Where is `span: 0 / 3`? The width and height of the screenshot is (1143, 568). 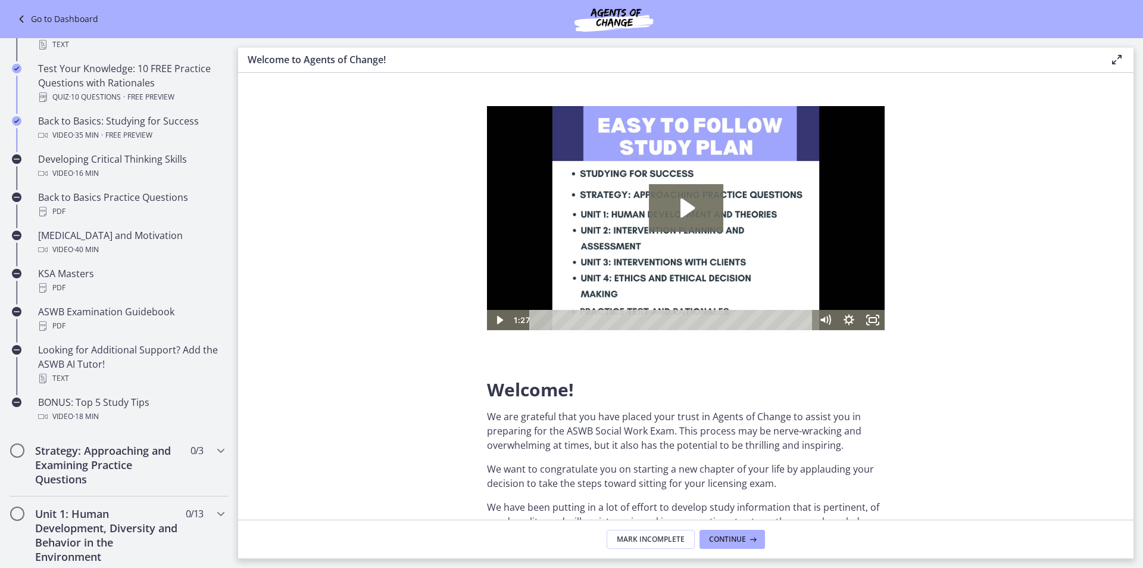 span: 0 / 3 is located at coordinates (197, 450).